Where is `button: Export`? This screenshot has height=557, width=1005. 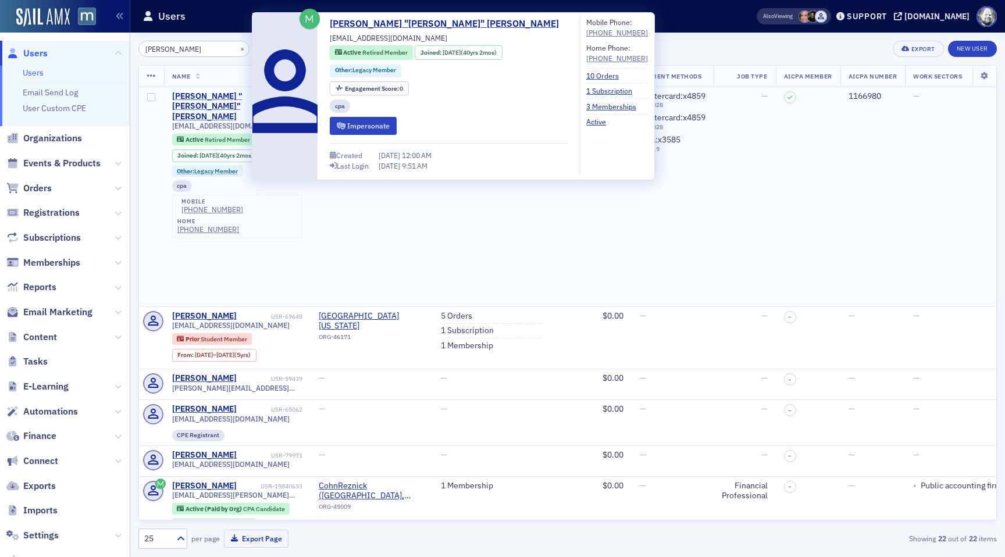
button: Export is located at coordinates (918, 49).